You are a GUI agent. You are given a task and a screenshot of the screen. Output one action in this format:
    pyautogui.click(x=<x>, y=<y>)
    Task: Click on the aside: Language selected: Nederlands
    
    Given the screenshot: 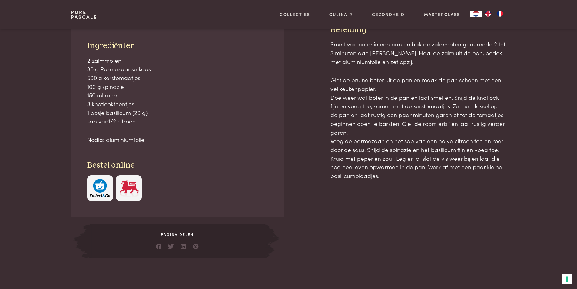 What is the action you would take?
    pyautogui.click(x=488, y=14)
    